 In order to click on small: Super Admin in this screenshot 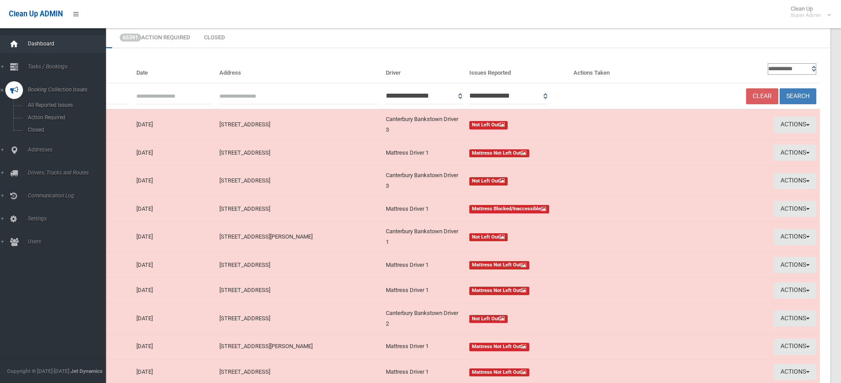, I will do `click(806, 15)`.